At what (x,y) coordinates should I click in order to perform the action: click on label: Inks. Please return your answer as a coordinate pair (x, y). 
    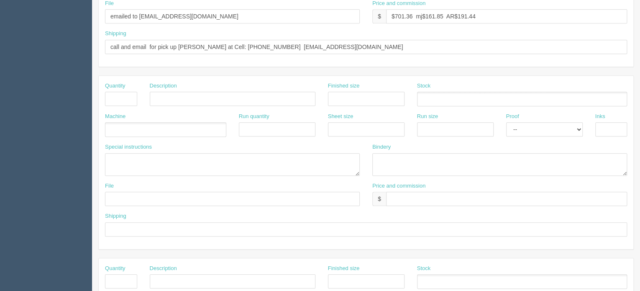
    Looking at the image, I should click on (601, 116).